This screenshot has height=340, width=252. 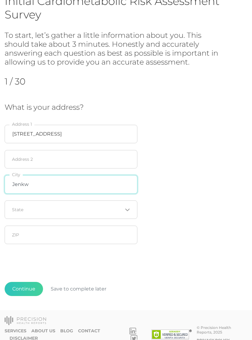 I want to click on button: Continue, so click(x=24, y=289).